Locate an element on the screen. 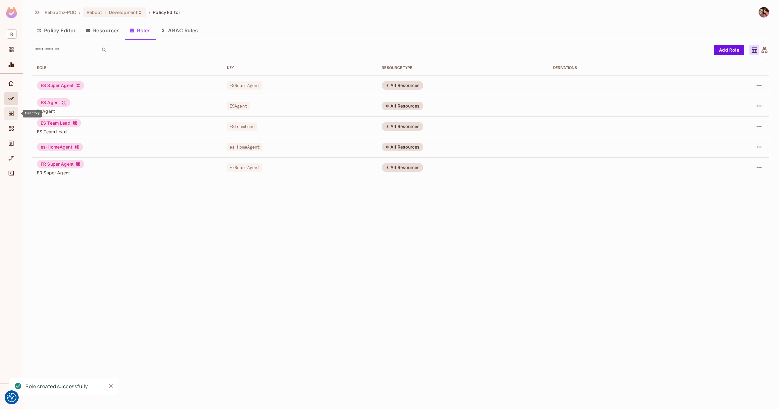 This screenshot has height=409, width=778. span: FrSuperAgent is located at coordinates (245, 167).